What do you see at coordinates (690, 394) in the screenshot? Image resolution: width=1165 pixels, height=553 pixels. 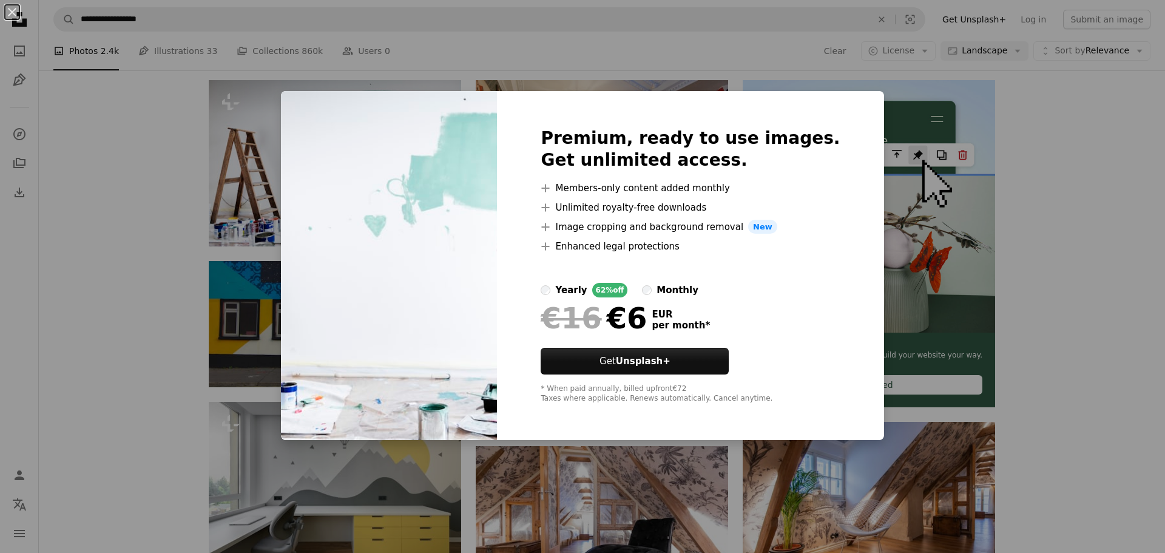 I see `div: * When paid annually, billed upfront €72 Taxes where applicable. Renews automatically. Cancel any...` at bounding box center [690, 394].